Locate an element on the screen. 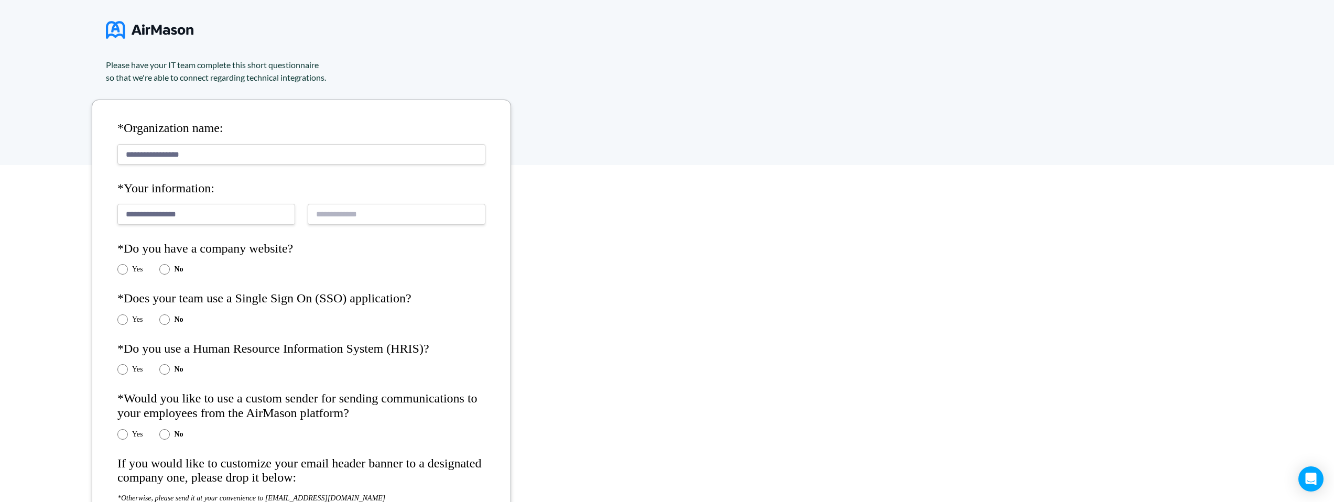  h4: *Your information: is located at coordinates (301, 189).